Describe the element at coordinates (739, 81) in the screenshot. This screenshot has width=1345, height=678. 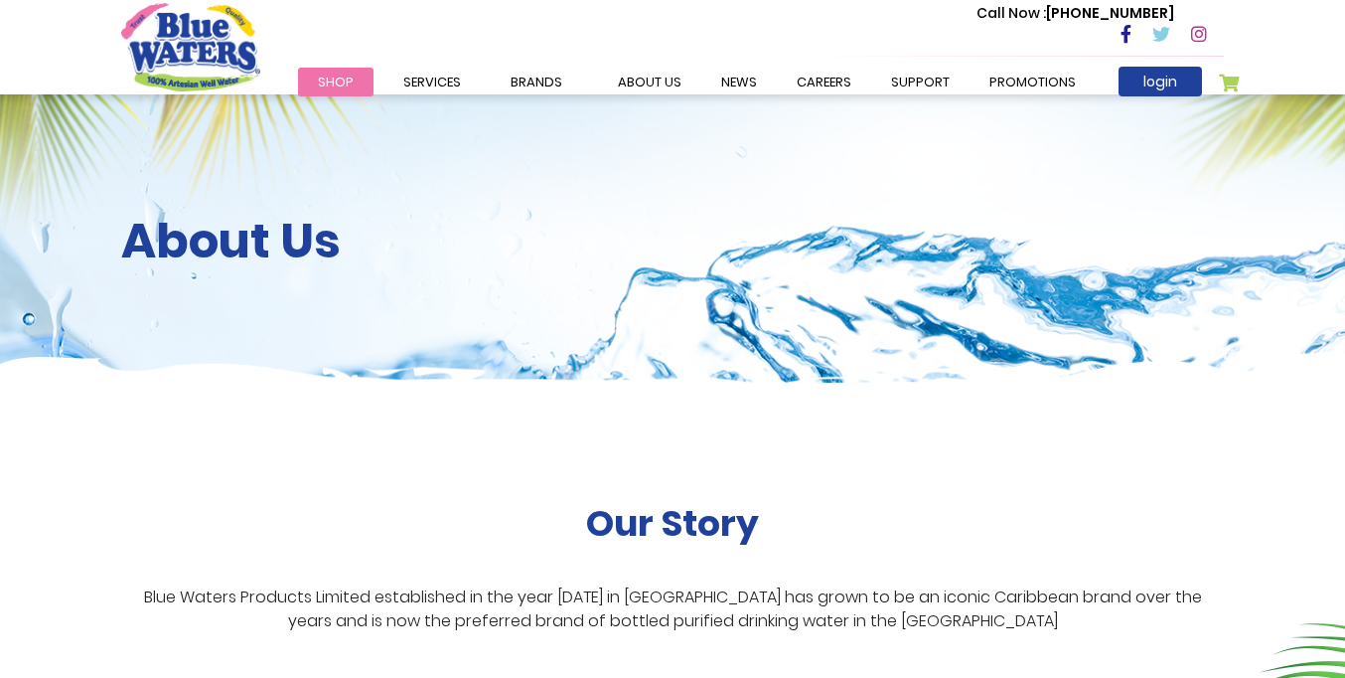
I see `a: News` at that location.